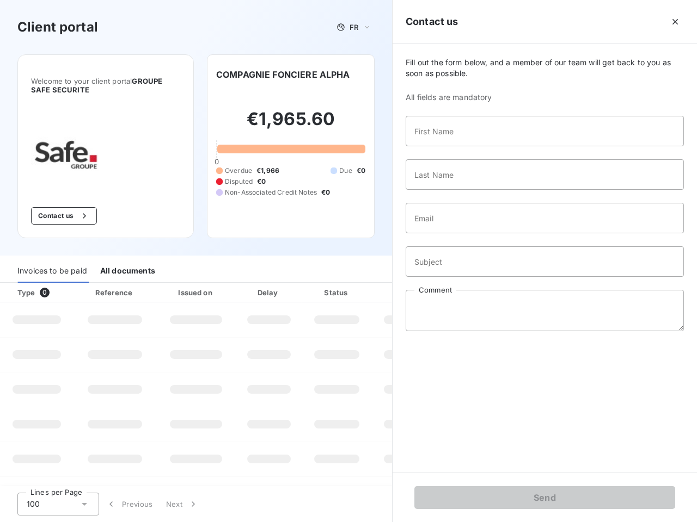  Describe the element at coordinates (106, 85) in the screenshot. I see `span: Welcome to your client portal` at that location.